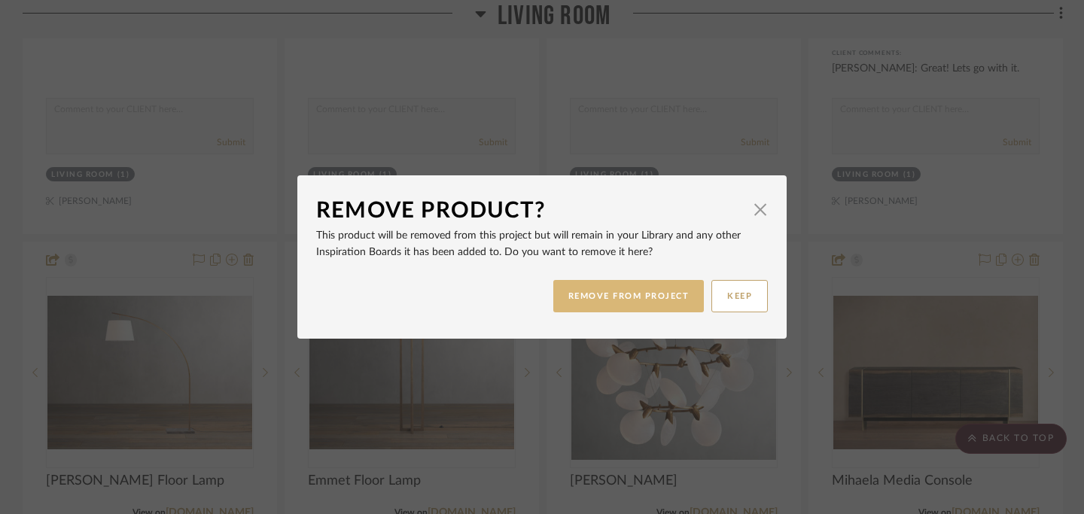 This screenshot has width=1084, height=514. What do you see at coordinates (739, 296) in the screenshot?
I see `button: KEEP` at bounding box center [739, 296].